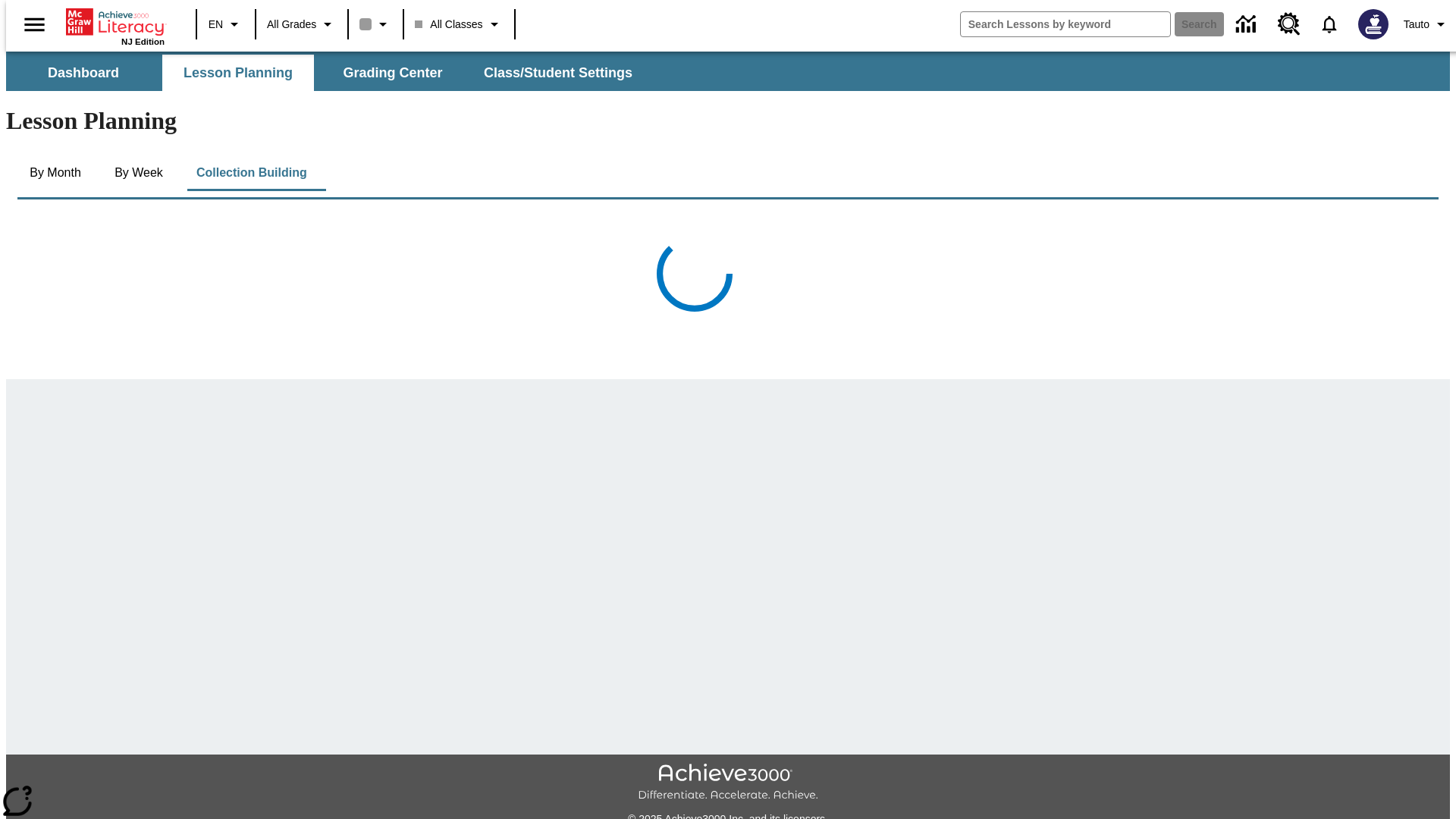 This screenshot has width=1456, height=819. What do you see at coordinates (459, 24) in the screenshot?
I see `button: Class: All Classes, Select your class` at bounding box center [459, 24].